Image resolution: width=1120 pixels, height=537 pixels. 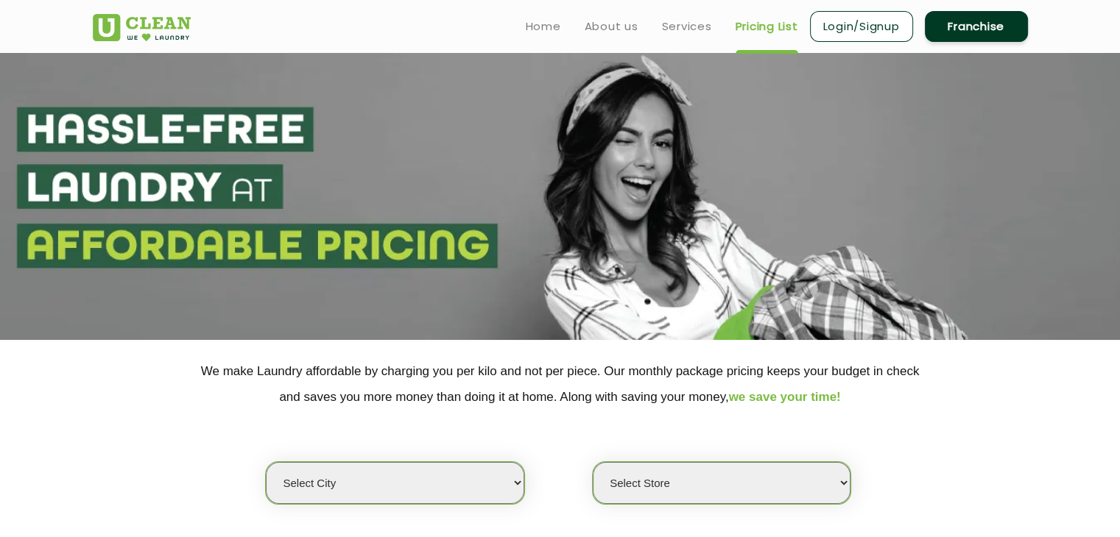 What do you see at coordinates (766, 26) in the screenshot?
I see `a: Pricing List` at bounding box center [766, 26].